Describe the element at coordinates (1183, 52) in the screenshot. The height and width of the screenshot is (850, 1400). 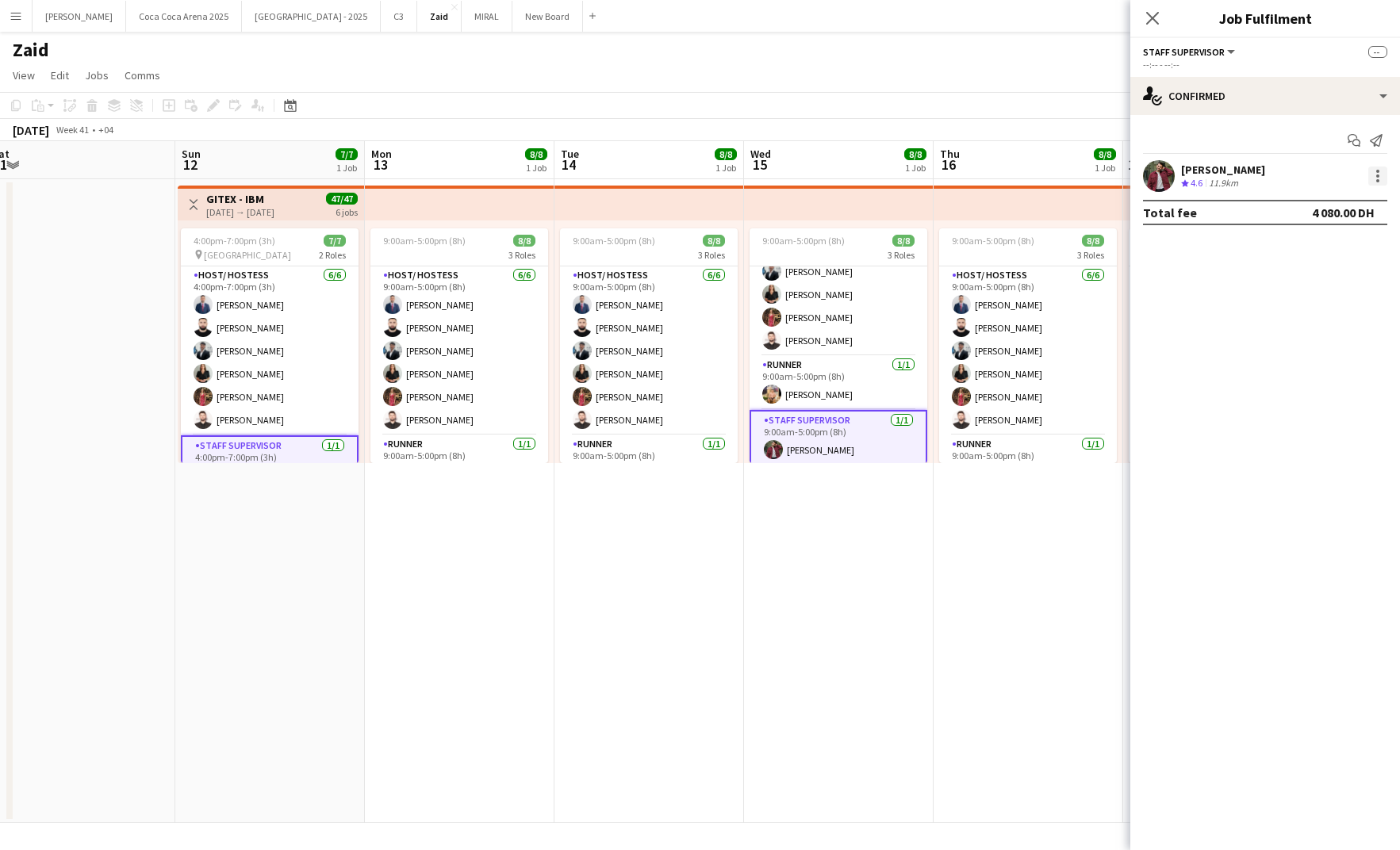
I see `span: Staff Supervisor` at that location.